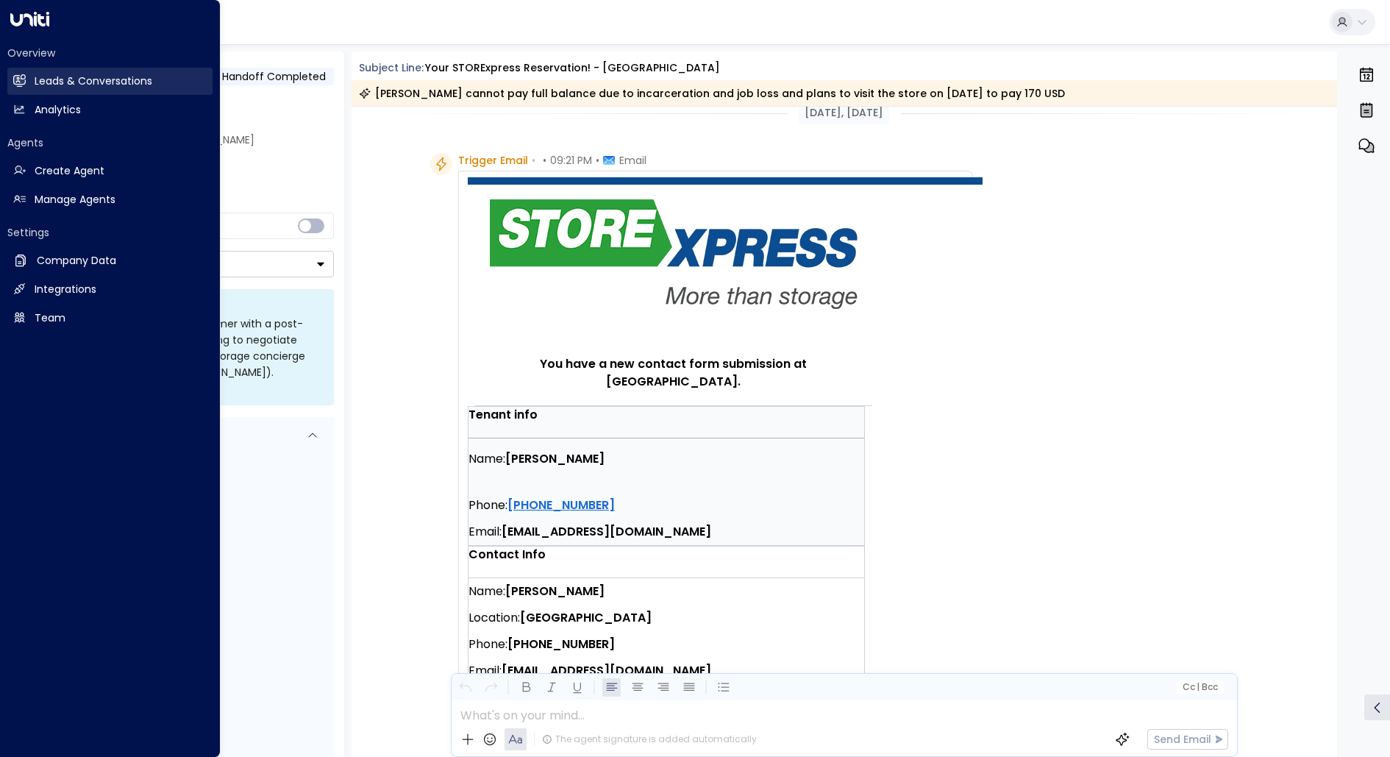 Image resolution: width=1390 pixels, height=757 pixels. Describe the element at coordinates (50, 318) in the screenshot. I see `h2: Team` at that location.